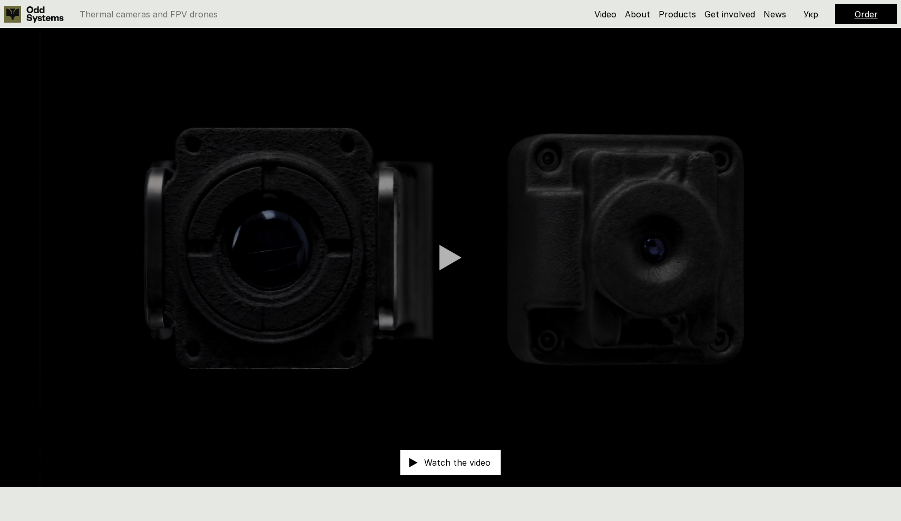 Image resolution: width=901 pixels, height=521 pixels. Describe the element at coordinates (866, 14) in the screenshot. I see `a: Order` at that location.